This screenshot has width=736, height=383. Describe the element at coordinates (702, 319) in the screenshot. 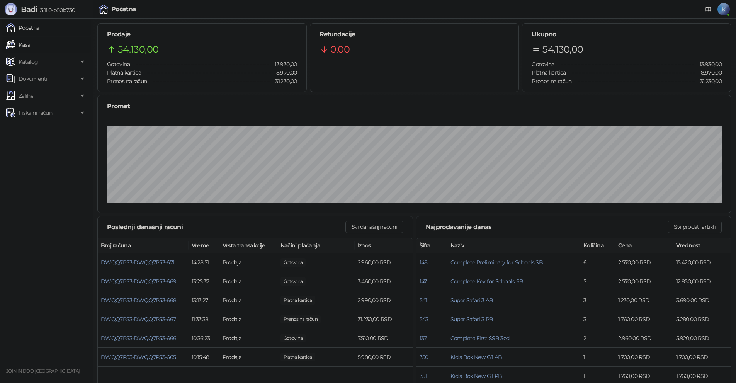

I see `td: 5.280,00 RSD` at that location.